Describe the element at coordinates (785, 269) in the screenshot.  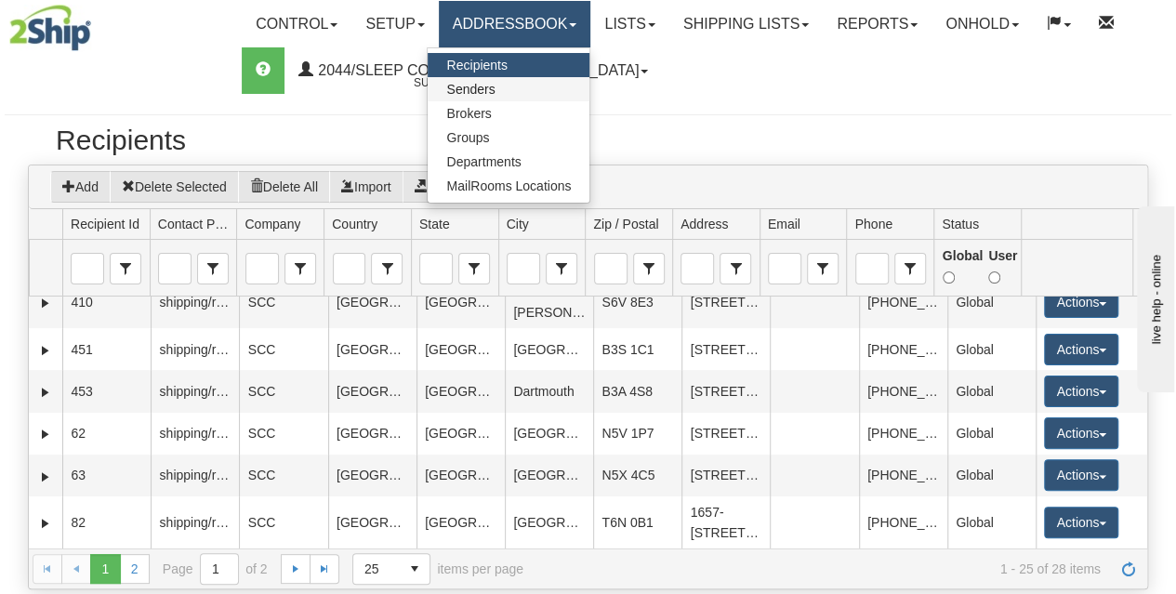
I see `input: Email` at that location.